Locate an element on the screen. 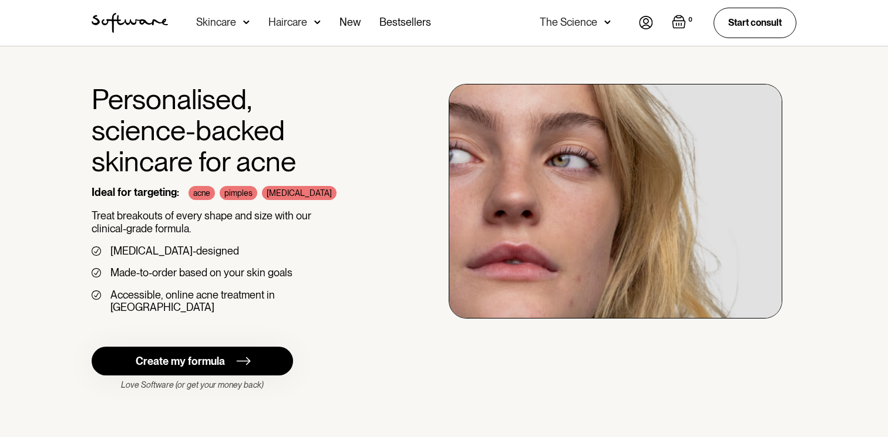 The width and height of the screenshot is (888, 437). p: Treat breakouts of every shape and size with our clinical-grade formula. is located at coordinates (235, 222).